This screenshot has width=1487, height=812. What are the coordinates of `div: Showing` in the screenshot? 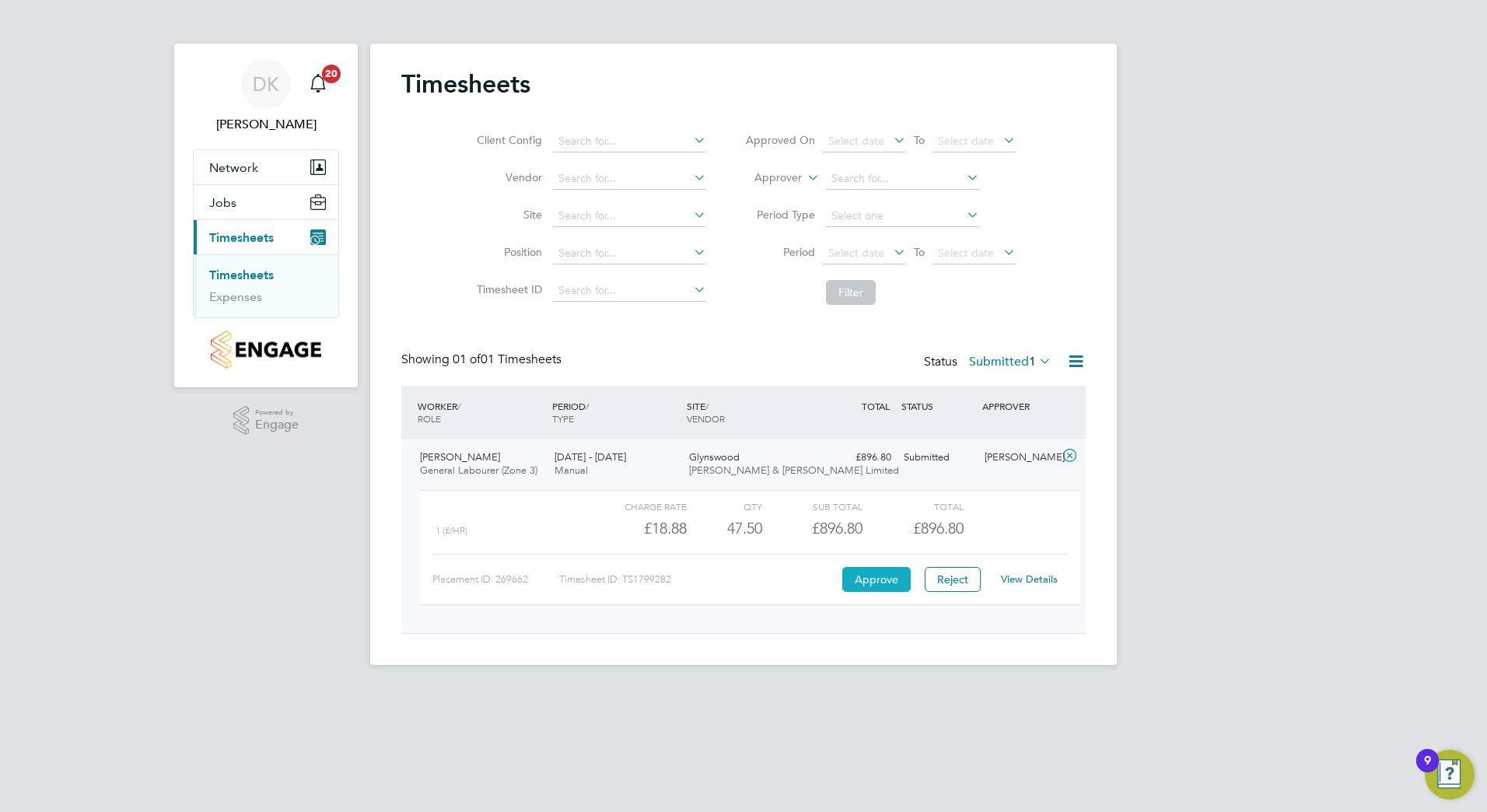 It's located at (483, 359).